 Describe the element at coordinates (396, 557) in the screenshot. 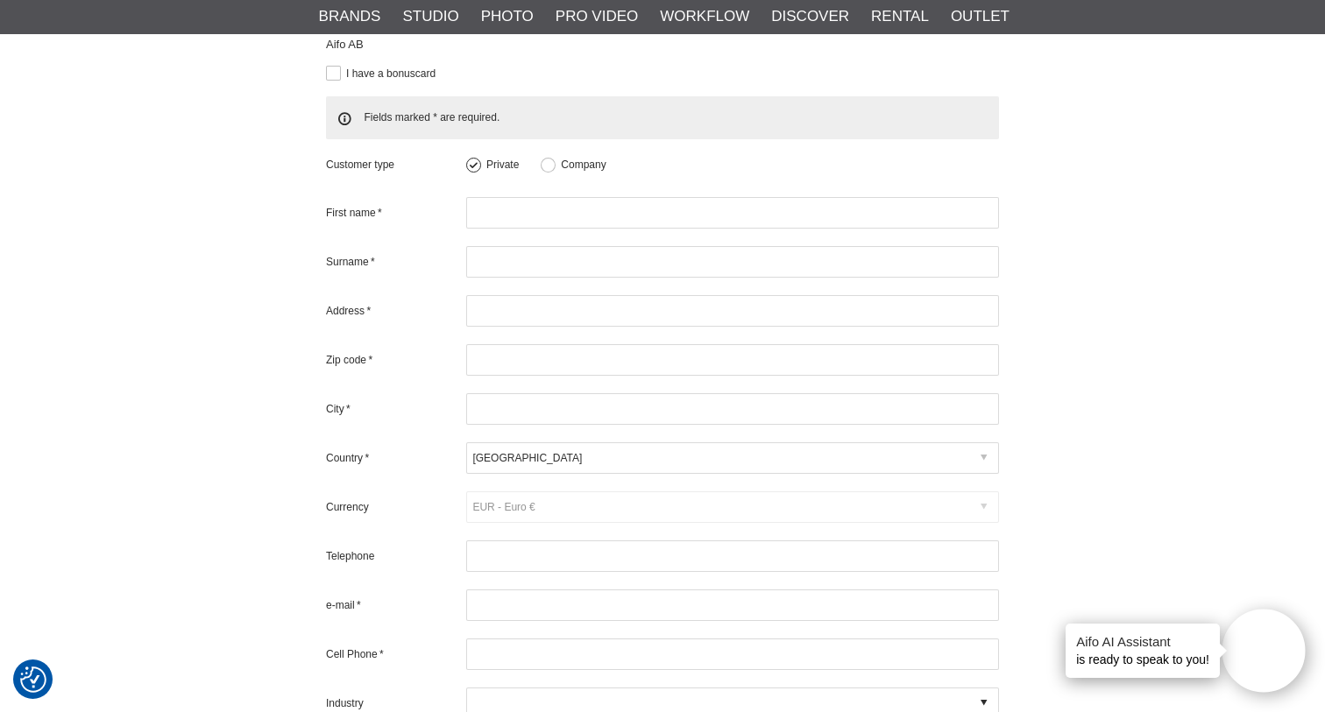

I see `label: Telephone` at that location.